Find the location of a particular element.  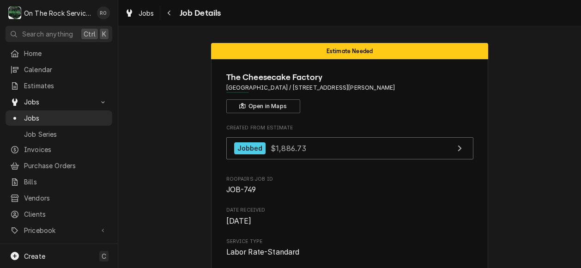

span: Estimates is located at coordinates (66, 85).